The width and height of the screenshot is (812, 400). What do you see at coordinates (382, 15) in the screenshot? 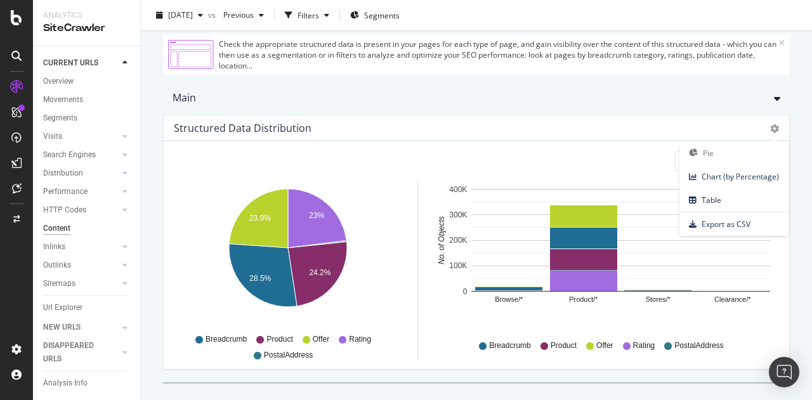
I see `span: Segments` at bounding box center [382, 15].